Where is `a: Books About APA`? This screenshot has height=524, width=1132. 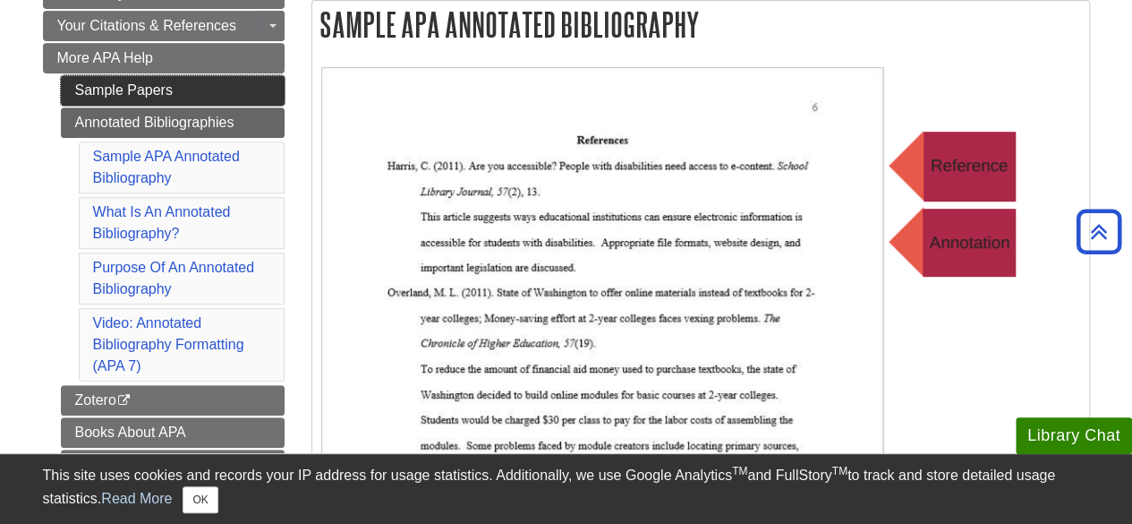 a: Books About APA is located at coordinates (173, 432).